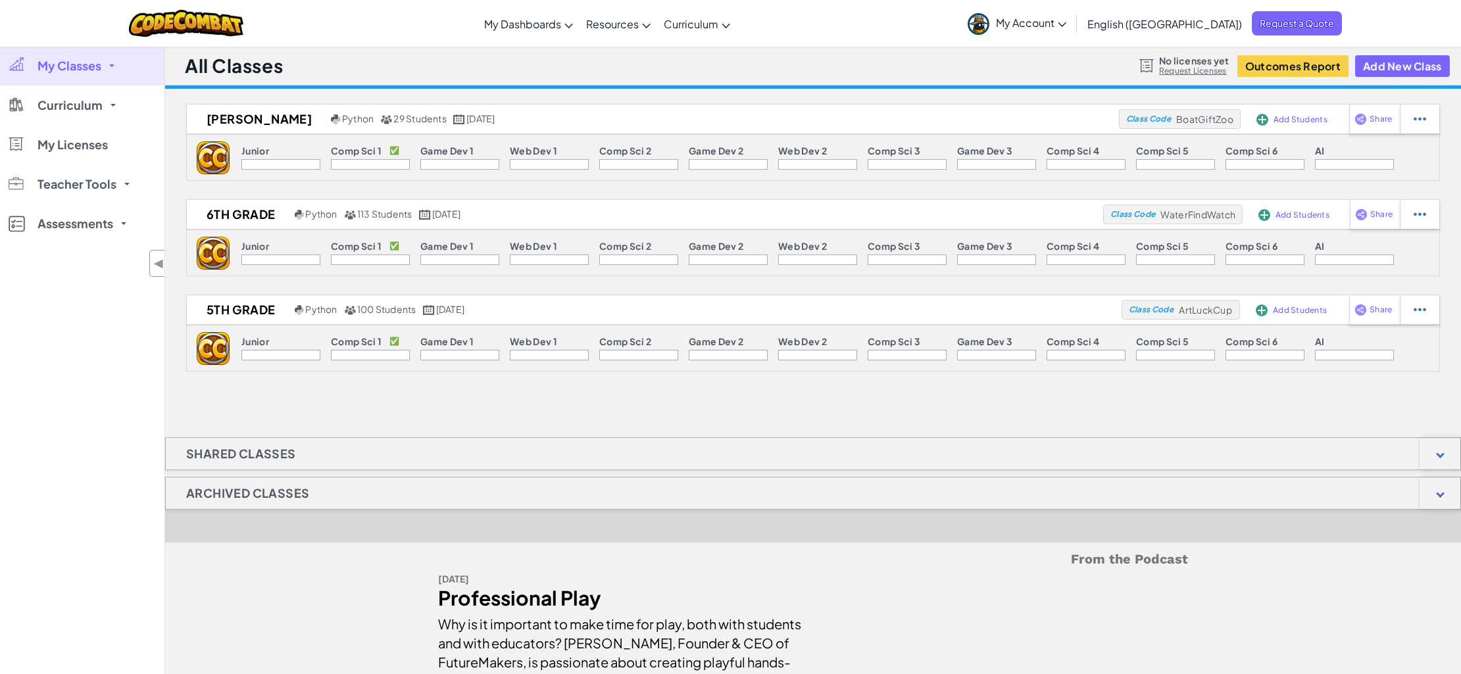 This screenshot has height=674, width=1461. Describe the element at coordinates (1402, 66) in the screenshot. I see `button: Add New Class` at that location.